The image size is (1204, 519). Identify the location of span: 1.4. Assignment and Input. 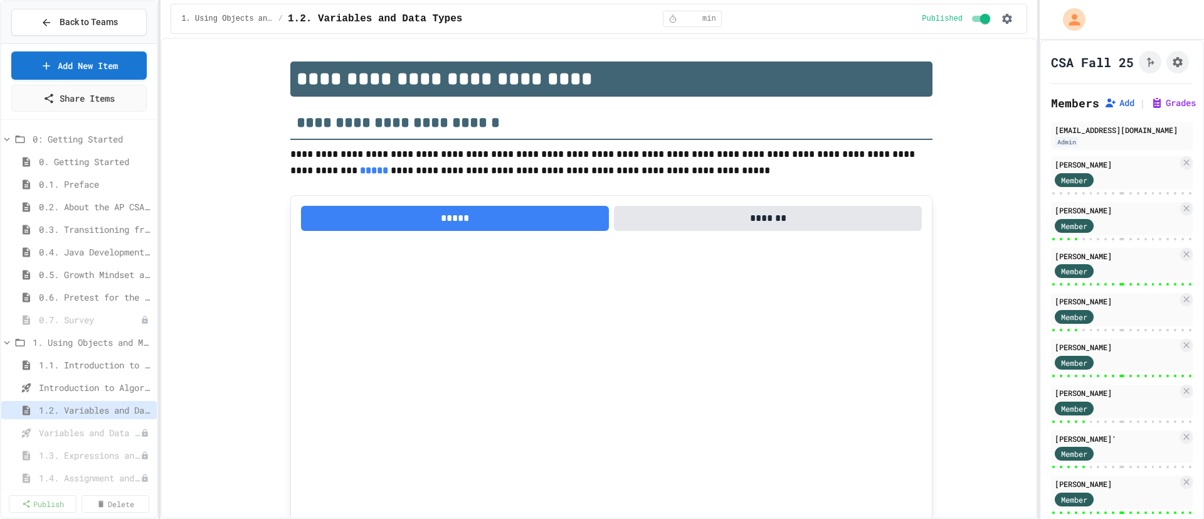
(90, 477).